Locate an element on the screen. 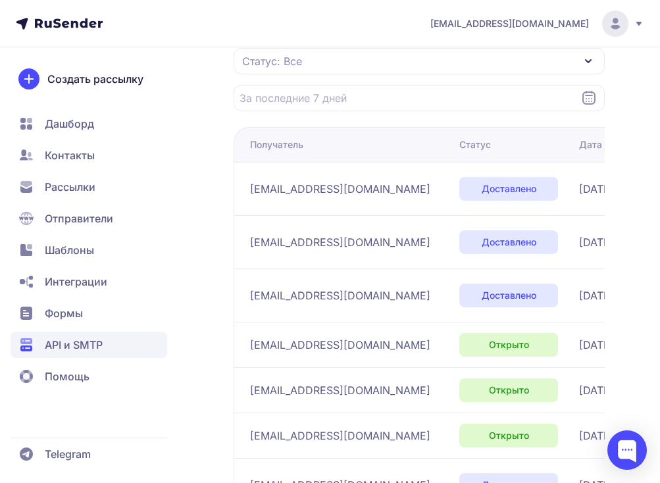  a: Telegram is located at coordinates (89, 454).